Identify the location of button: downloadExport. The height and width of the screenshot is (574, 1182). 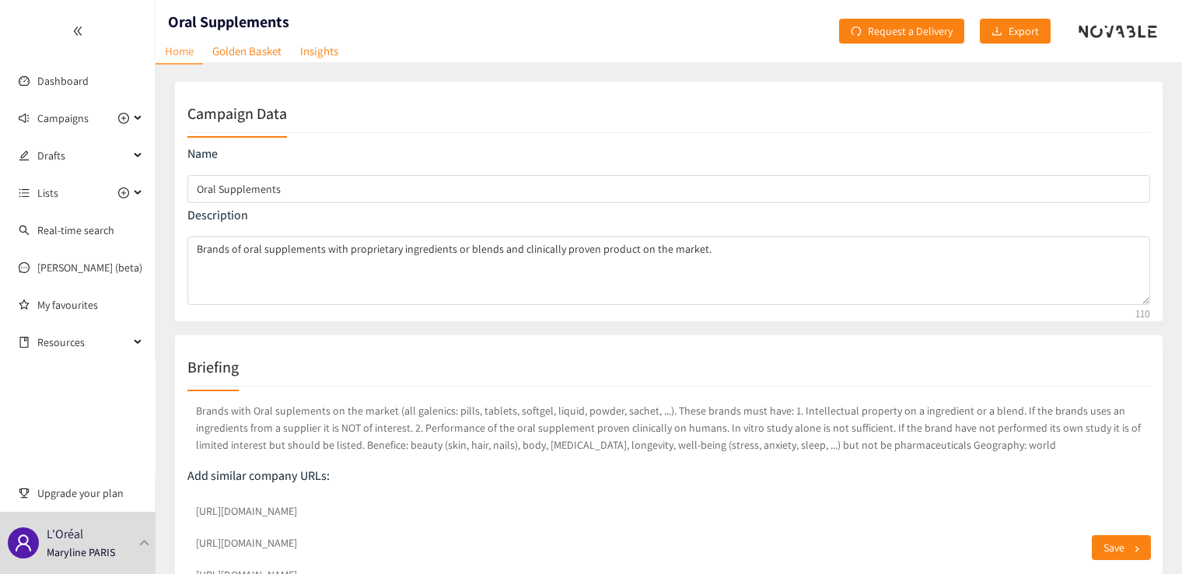
(1015, 31).